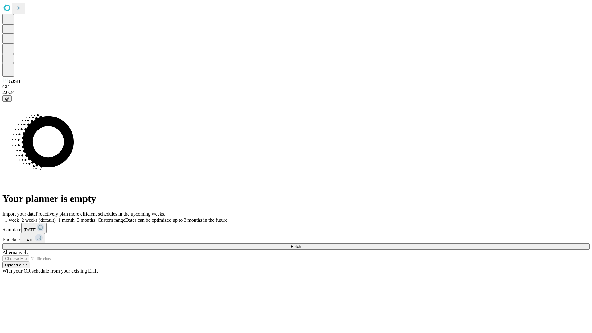 Image resolution: width=592 pixels, height=333 pixels. I want to click on div: 2.0.241, so click(296, 92).